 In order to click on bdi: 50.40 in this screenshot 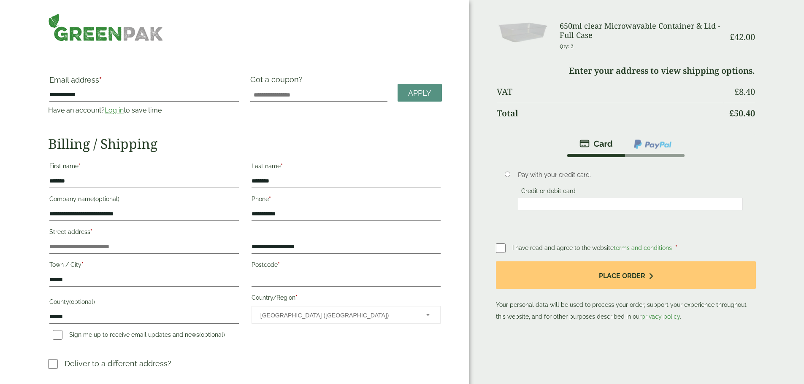, I will do `click(742, 113)`.